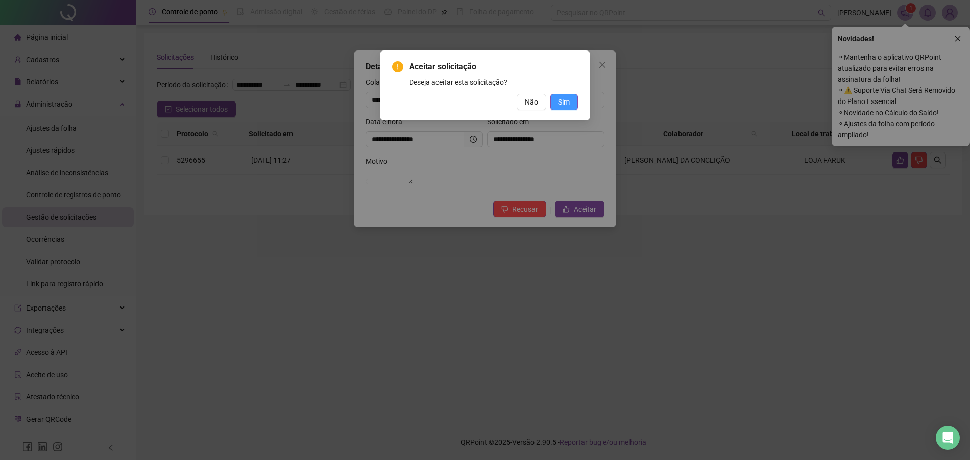 The width and height of the screenshot is (970, 460). What do you see at coordinates (532, 102) in the screenshot?
I see `span: Não` at bounding box center [532, 102].